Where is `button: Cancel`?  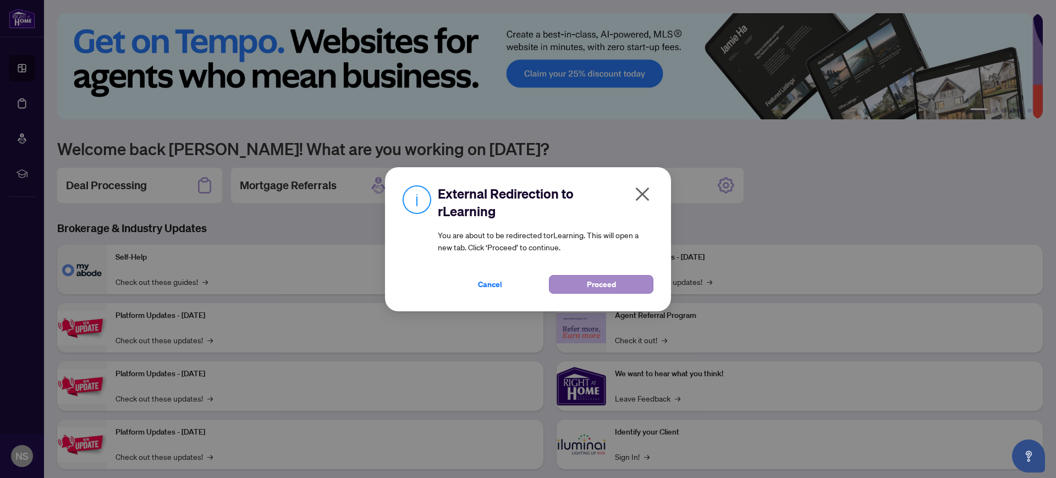
button: Cancel is located at coordinates (490, 284).